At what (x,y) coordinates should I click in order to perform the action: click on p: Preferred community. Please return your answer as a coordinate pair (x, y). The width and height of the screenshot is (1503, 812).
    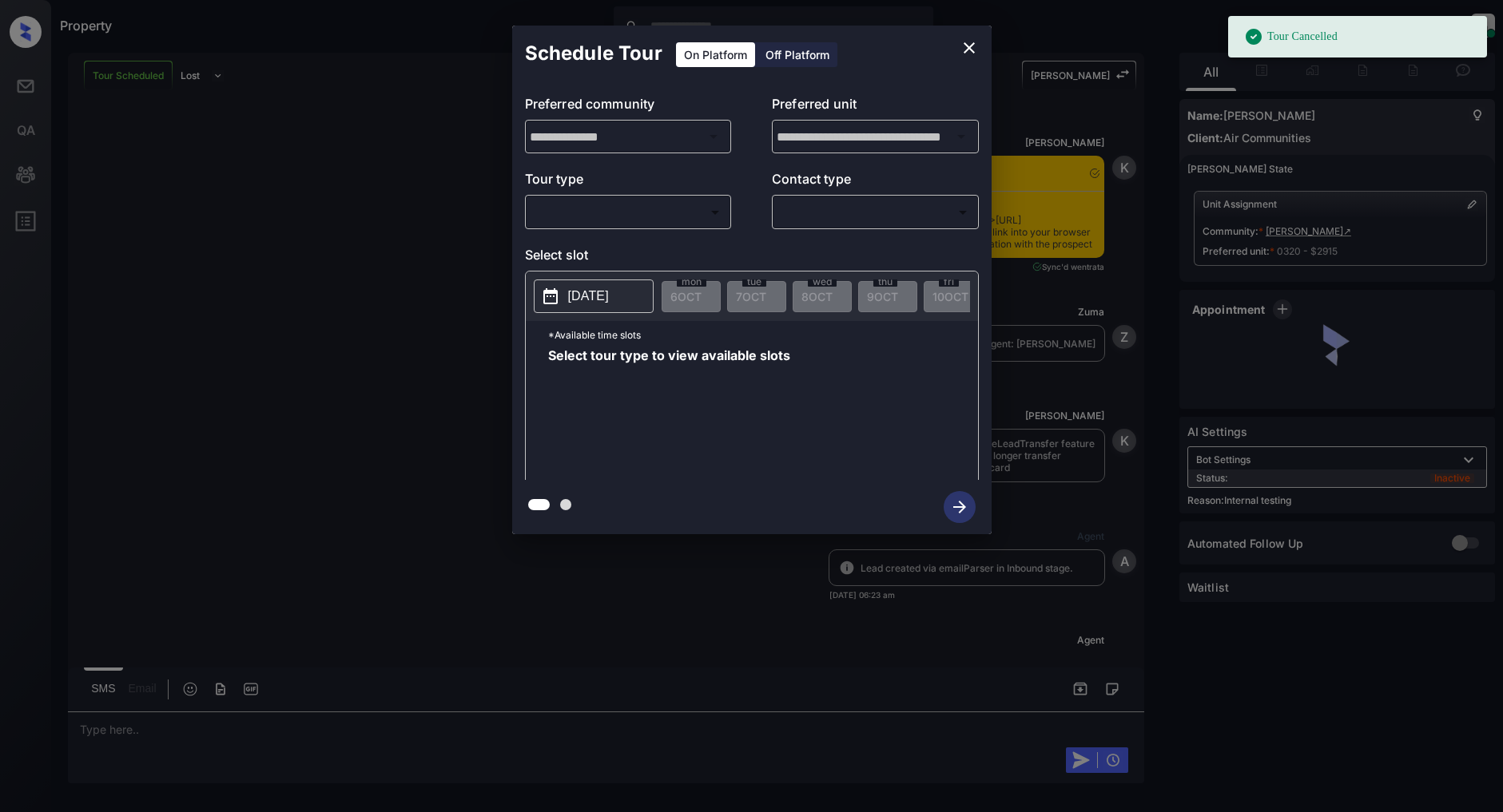
    Looking at the image, I should click on (628, 107).